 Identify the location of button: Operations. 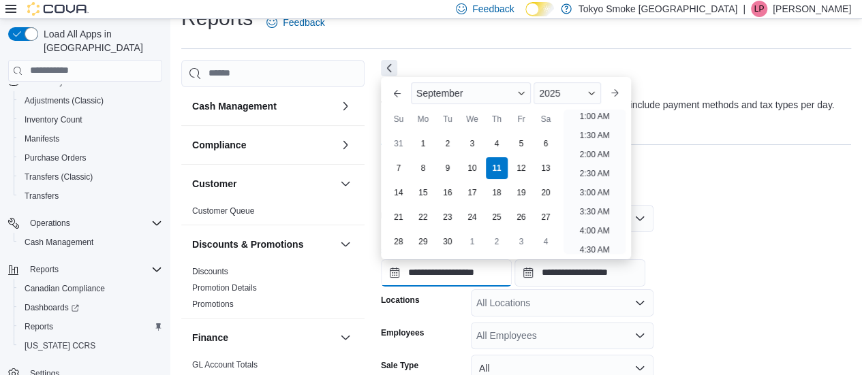
(85, 223).